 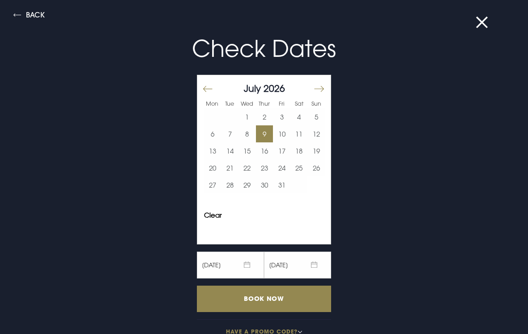 I want to click on button: 31, so click(x=281, y=185).